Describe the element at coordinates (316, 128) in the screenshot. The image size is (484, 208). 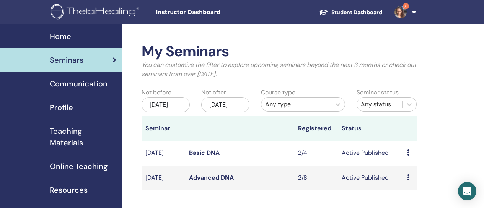
I see `th: Registered` at that location.